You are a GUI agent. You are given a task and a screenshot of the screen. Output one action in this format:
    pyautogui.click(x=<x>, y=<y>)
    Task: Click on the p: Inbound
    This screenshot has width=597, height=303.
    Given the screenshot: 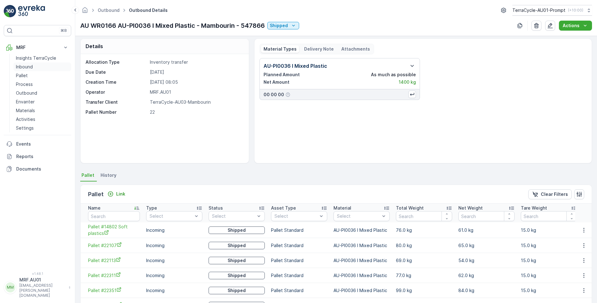 What is the action you would take?
    pyautogui.click(x=24, y=67)
    